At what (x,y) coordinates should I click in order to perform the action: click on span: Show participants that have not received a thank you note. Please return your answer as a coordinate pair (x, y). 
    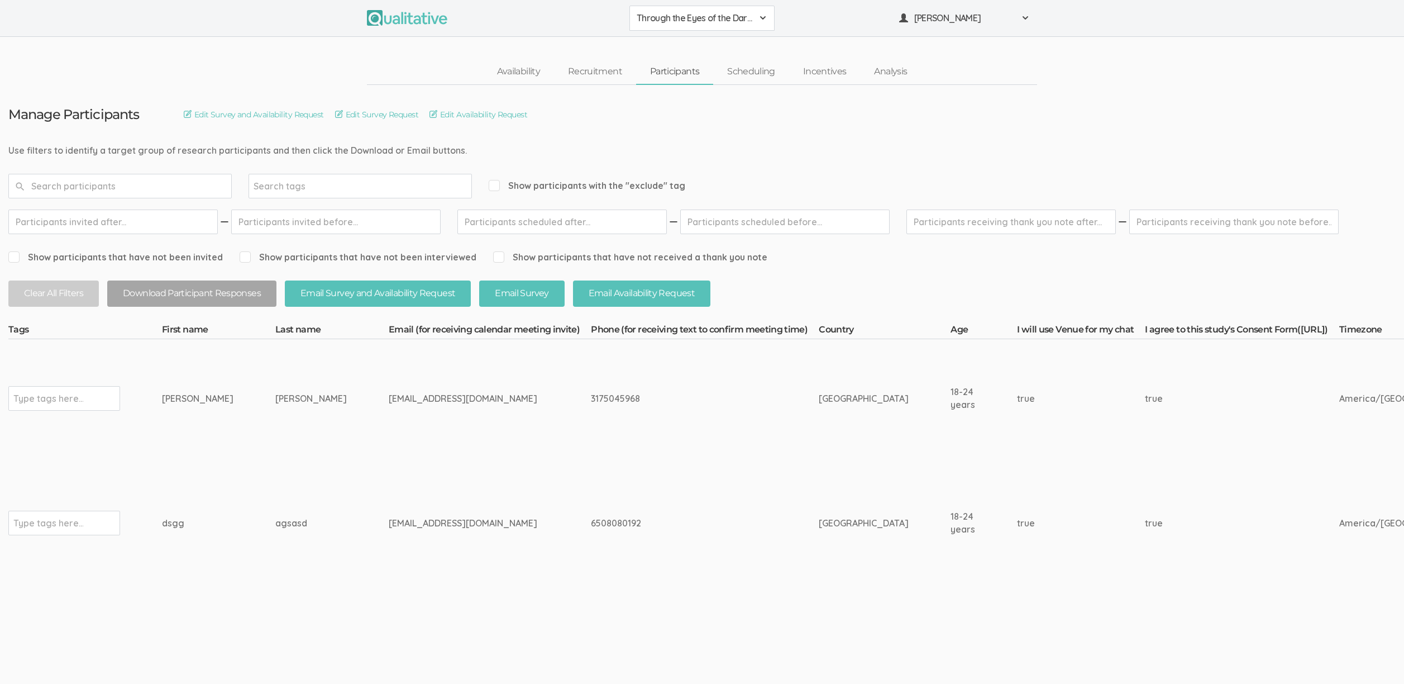
    Looking at the image, I should click on (630, 257).